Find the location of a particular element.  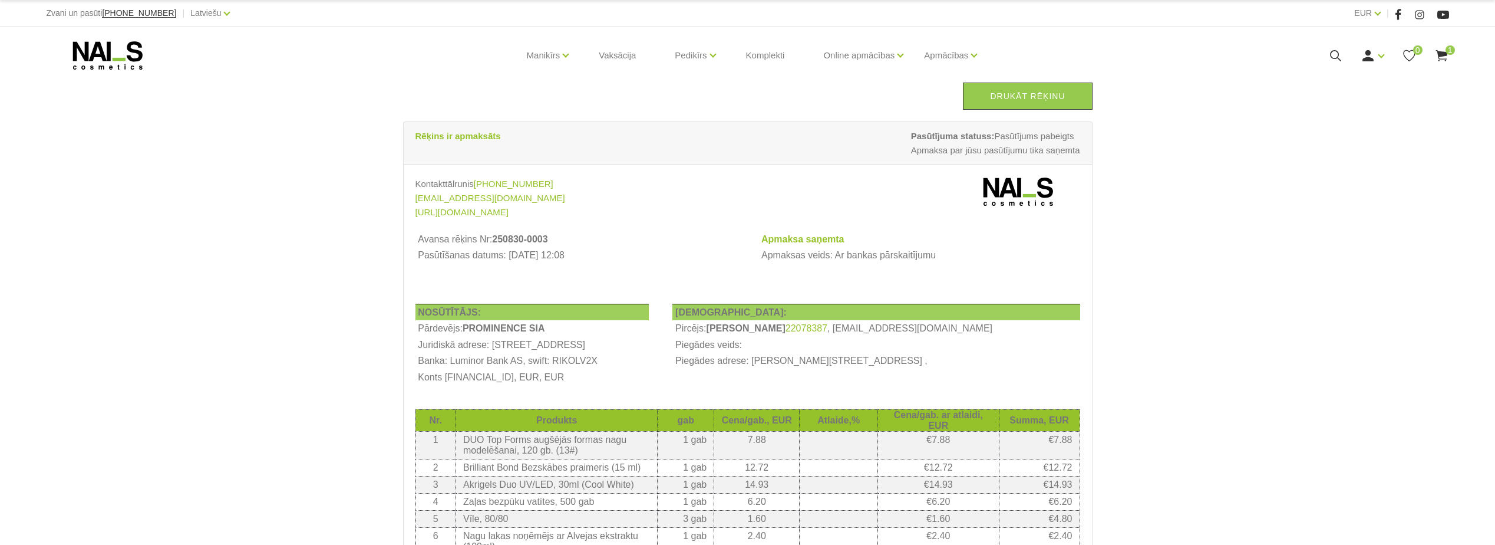

th: Nr. is located at coordinates (436, 420).